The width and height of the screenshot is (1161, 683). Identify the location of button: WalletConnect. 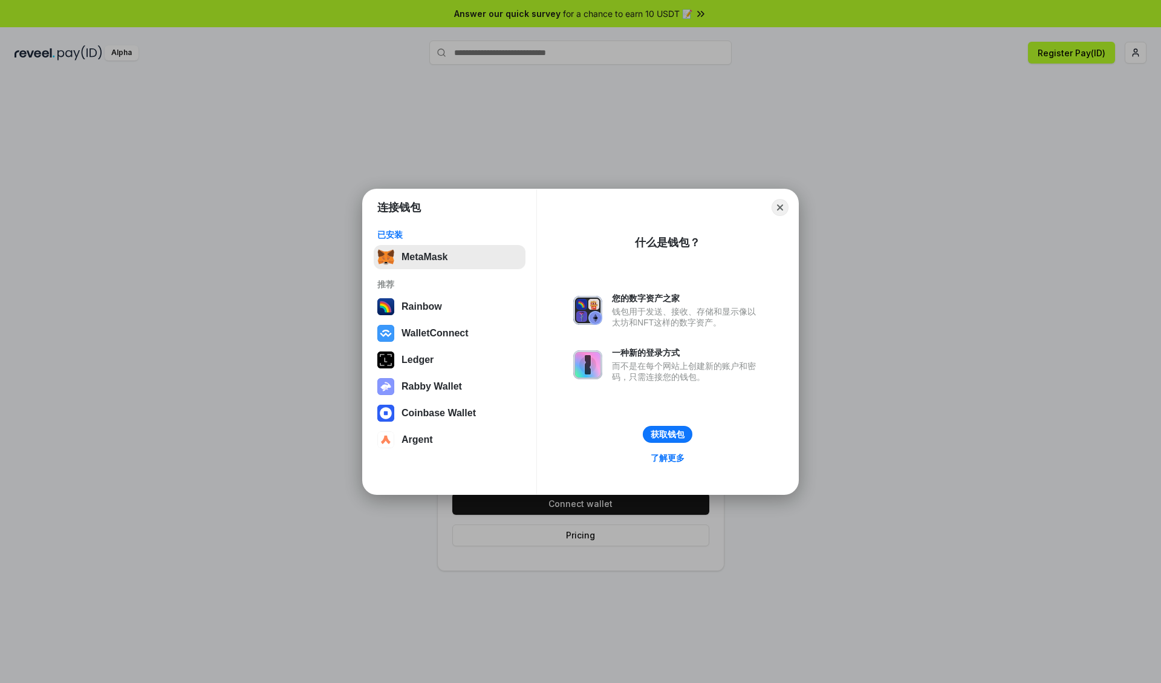
(449, 333).